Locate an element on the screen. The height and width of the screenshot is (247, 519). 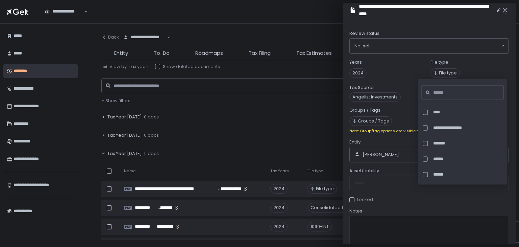
span: To-Do is located at coordinates (162, 53).